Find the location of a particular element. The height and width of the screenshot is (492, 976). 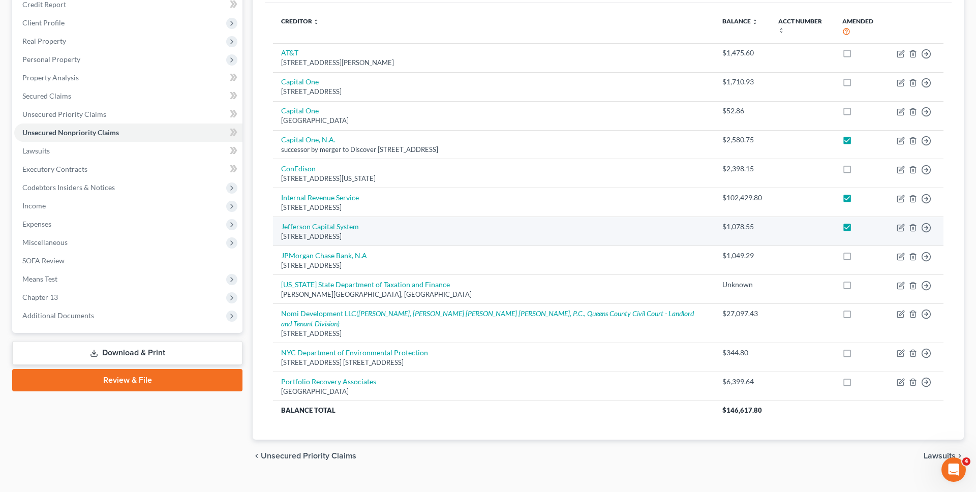

span: 4 is located at coordinates (966, 462).